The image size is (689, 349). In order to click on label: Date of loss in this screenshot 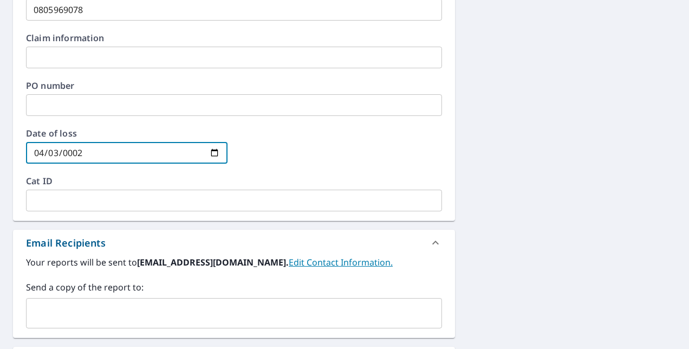, I will do `click(127, 133)`.